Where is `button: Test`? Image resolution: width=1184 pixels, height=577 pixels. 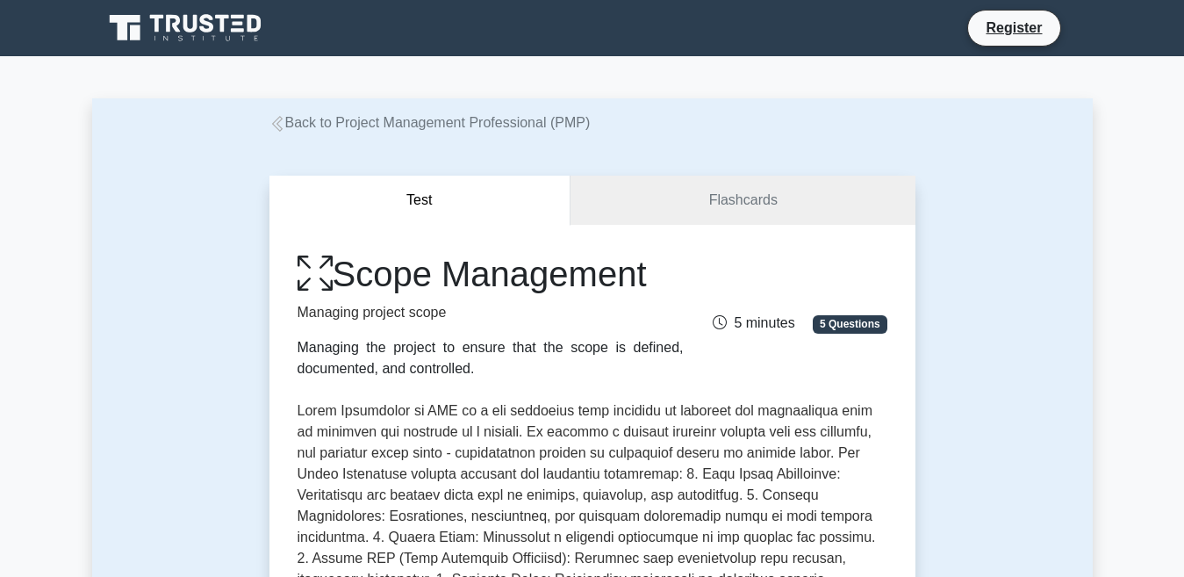
button: Test is located at coordinates (420, 200).